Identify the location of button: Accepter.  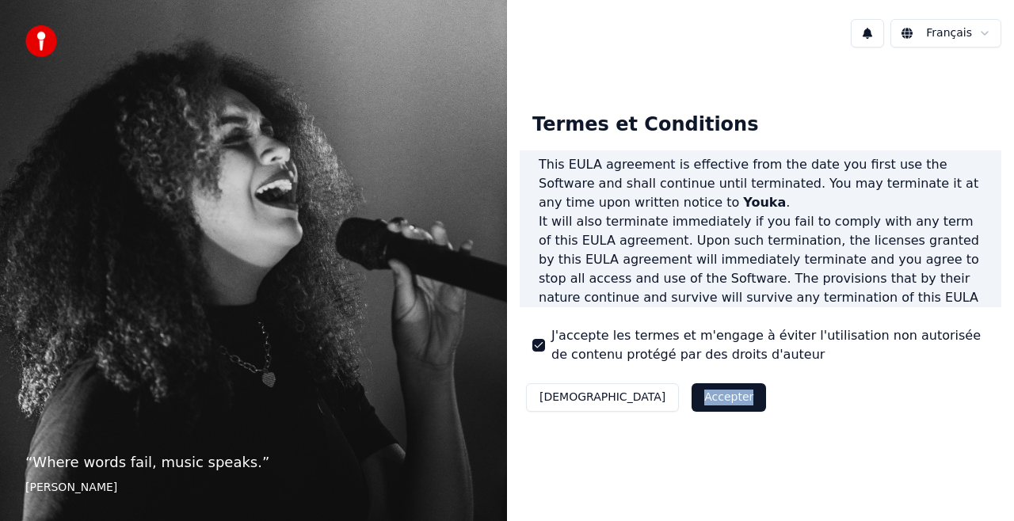
(729, 398).